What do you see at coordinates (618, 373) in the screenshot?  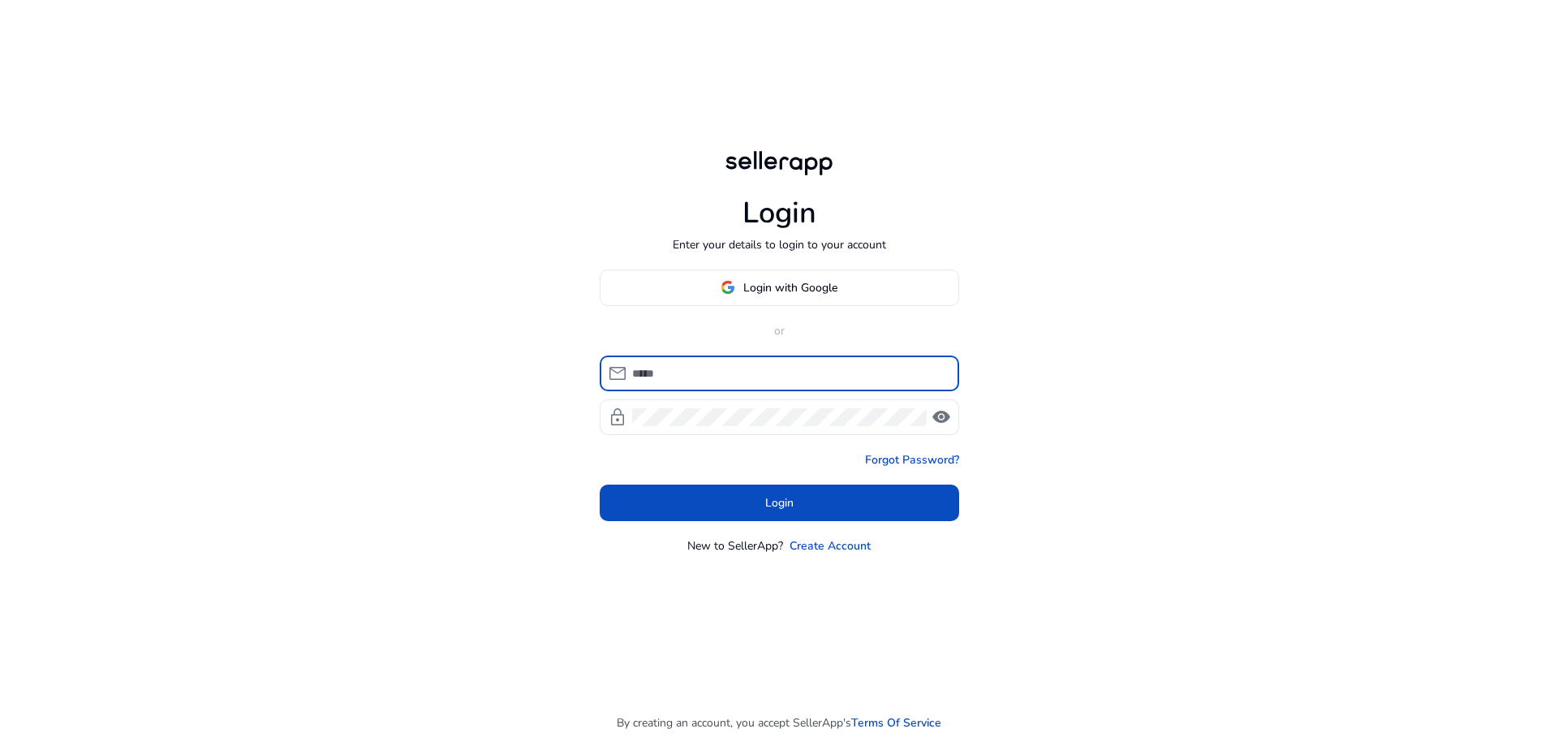 I see `span: mail` at bounding box center [618, 373].